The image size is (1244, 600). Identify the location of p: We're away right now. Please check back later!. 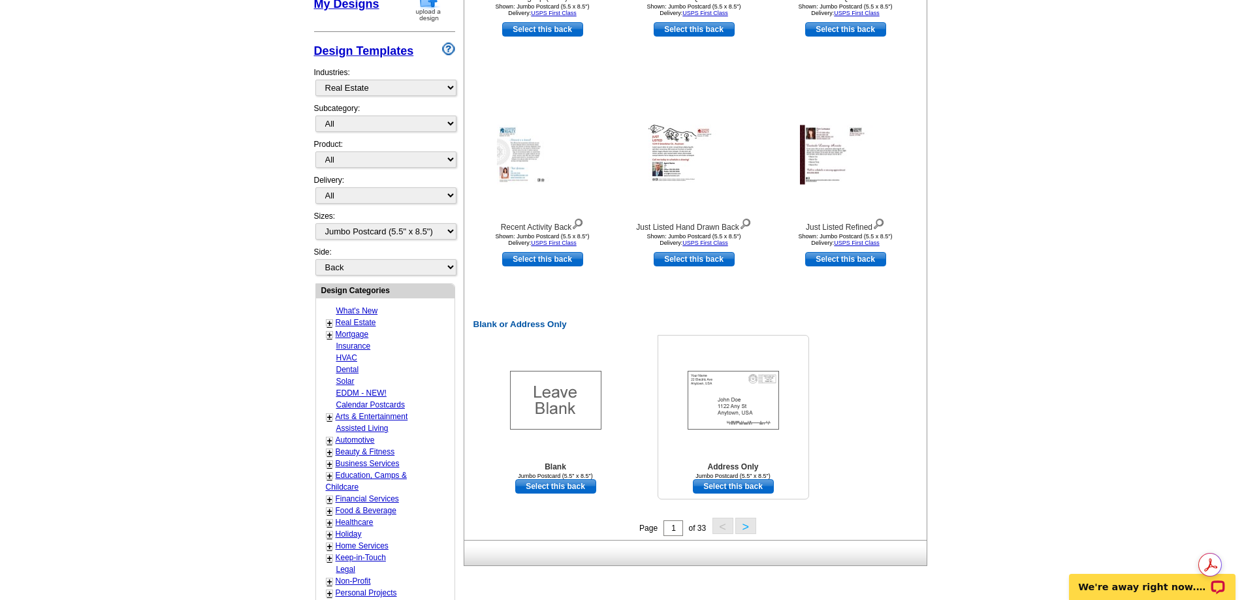
(83, 28).